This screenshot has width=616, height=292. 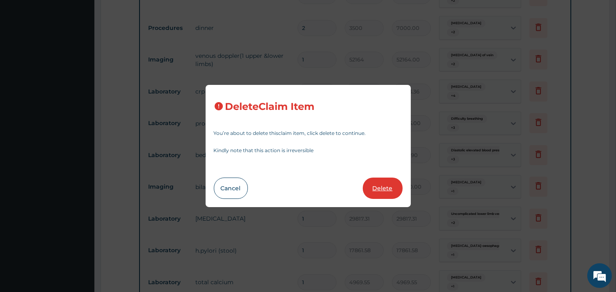 What do you see at coordinates (231, 188) in the screenshot?
I see `button: Cancel` at bounding box center [231, 188].